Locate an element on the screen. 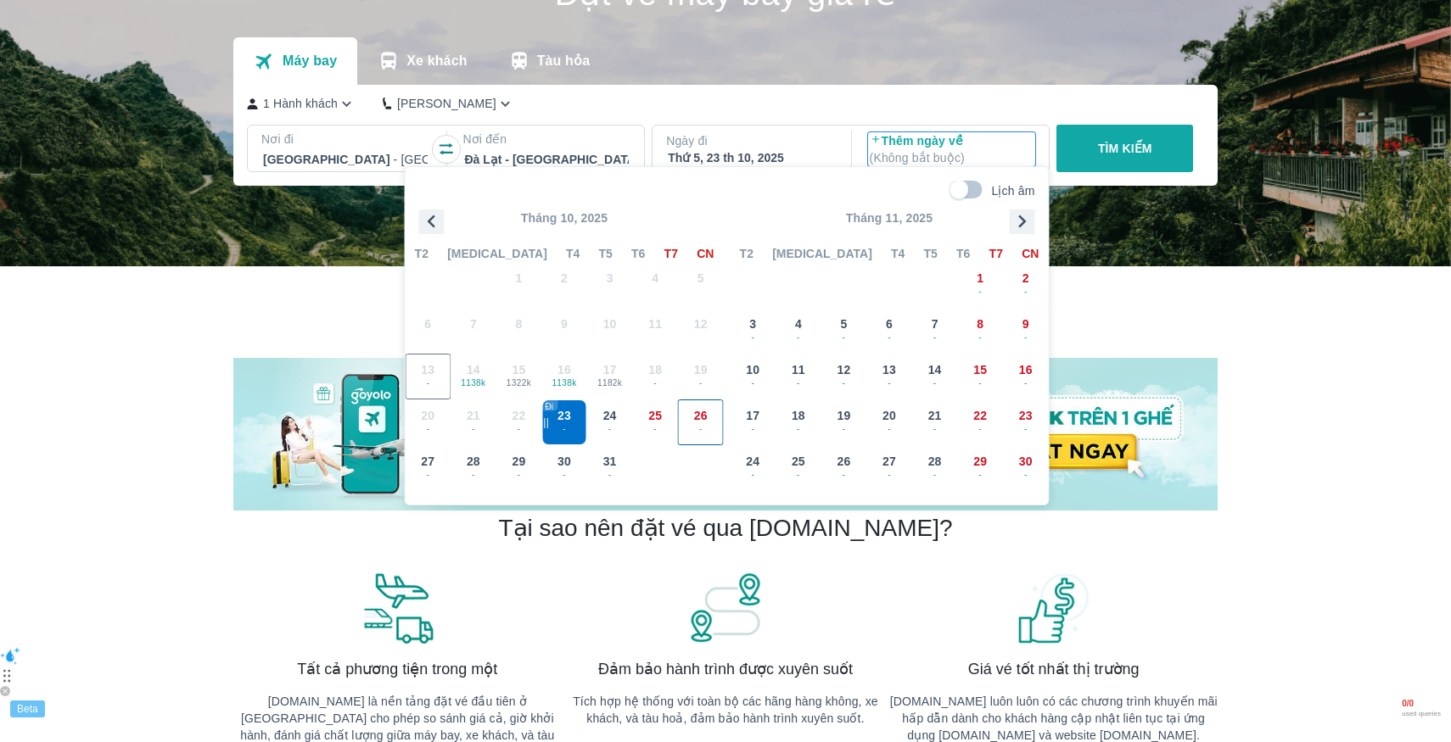 This screenshot has height=742, width=1451. span: 11 is located at coordinates (798, 370).